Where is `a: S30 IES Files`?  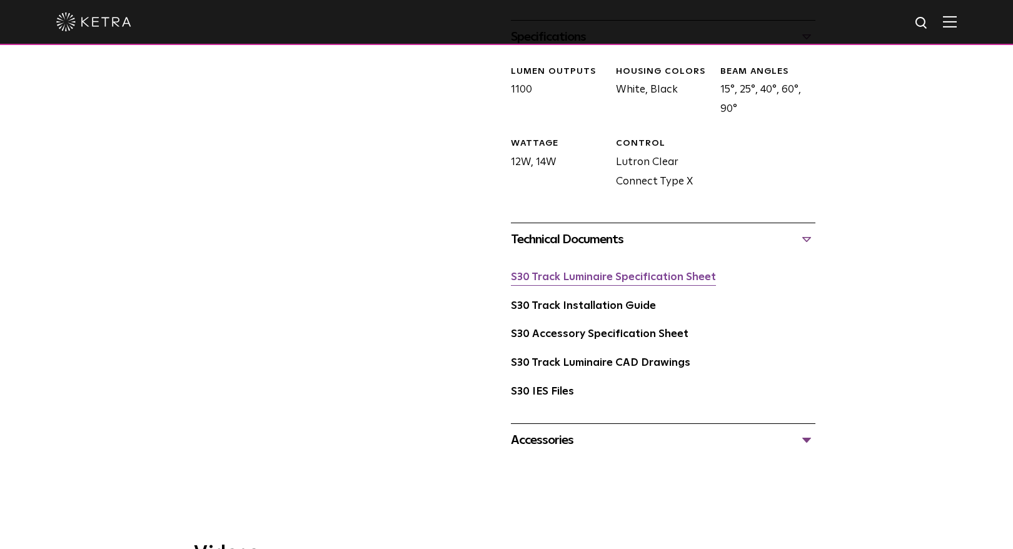 a: S30 IES Files is located at coordinates (542, 391).